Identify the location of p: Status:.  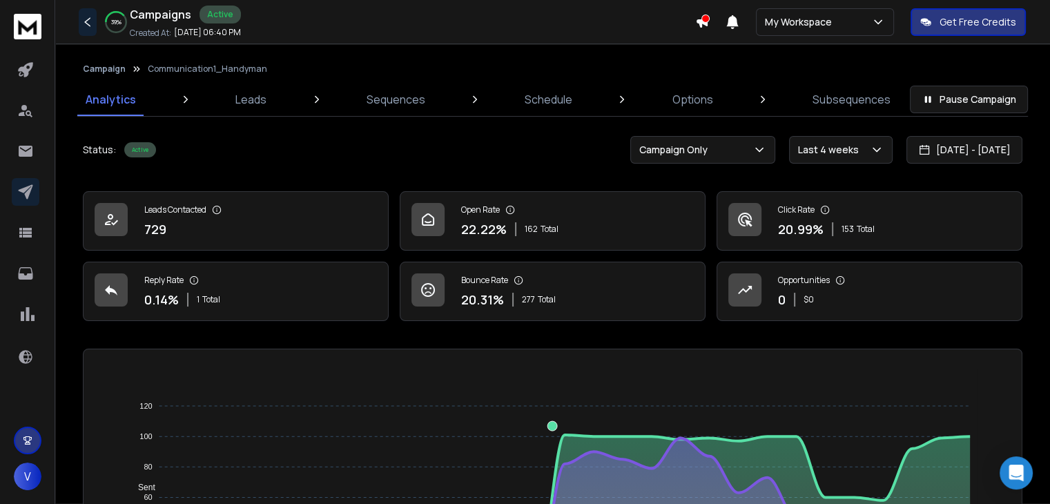
(99, 150).